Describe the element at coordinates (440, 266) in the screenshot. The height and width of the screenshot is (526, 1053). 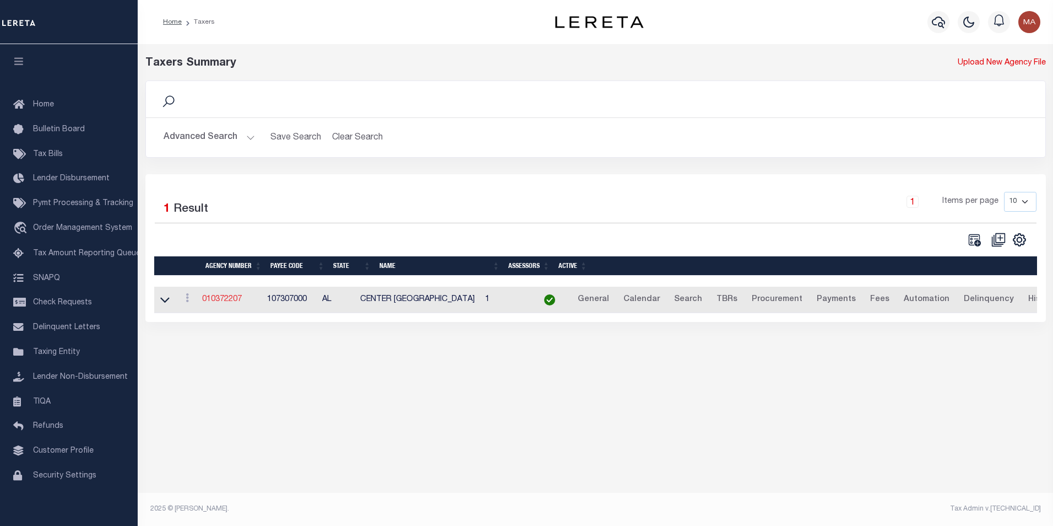
I see `th: Name: activate to sort column ascending` at that location.